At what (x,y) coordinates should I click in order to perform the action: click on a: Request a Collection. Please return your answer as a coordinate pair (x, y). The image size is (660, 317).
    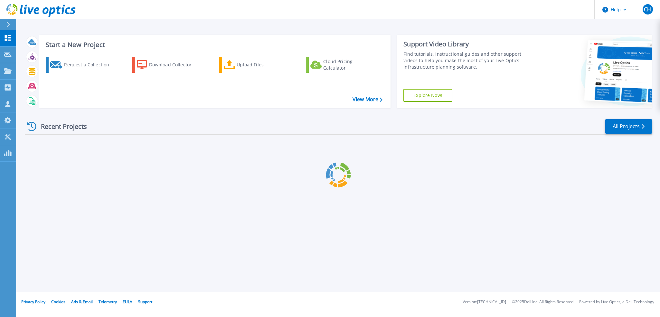
    Looking at the image, I should click on (81, 65).